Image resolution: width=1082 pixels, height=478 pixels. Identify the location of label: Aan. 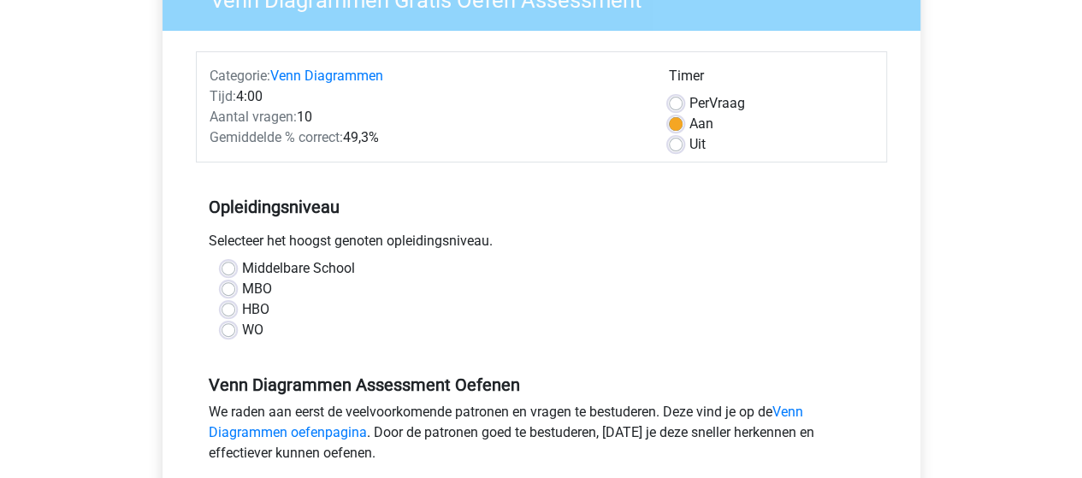
(701, 124).